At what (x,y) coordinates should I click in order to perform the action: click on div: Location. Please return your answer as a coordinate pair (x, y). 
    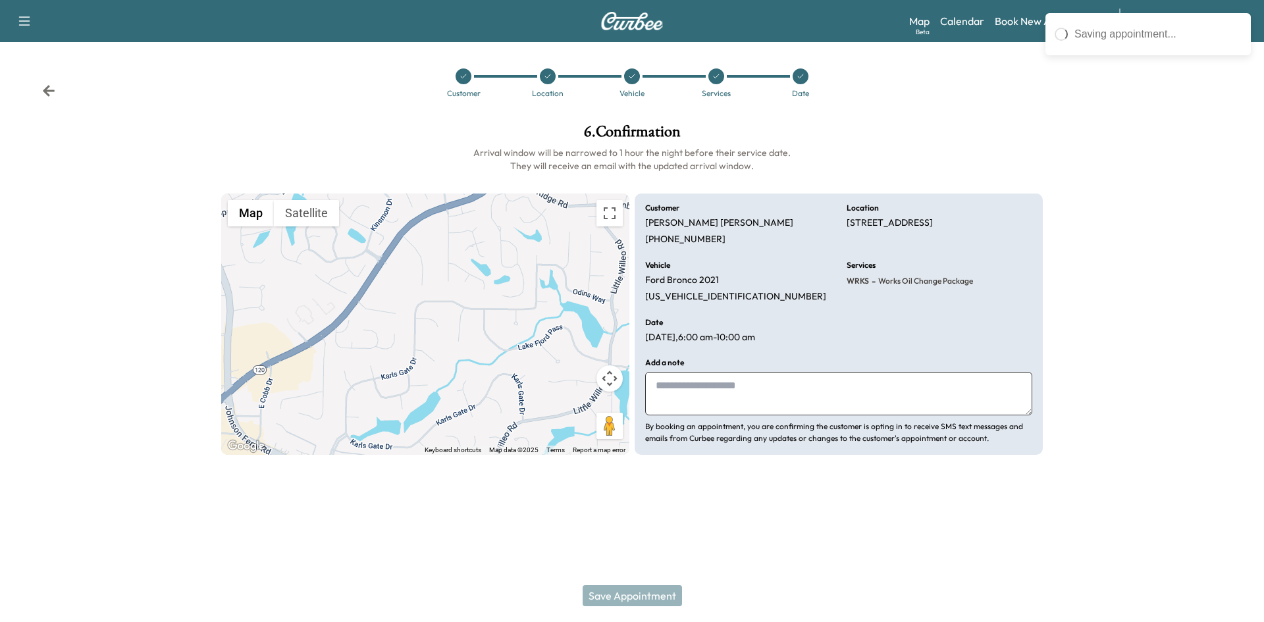
    Looking at the image, I should click on (548, 93).